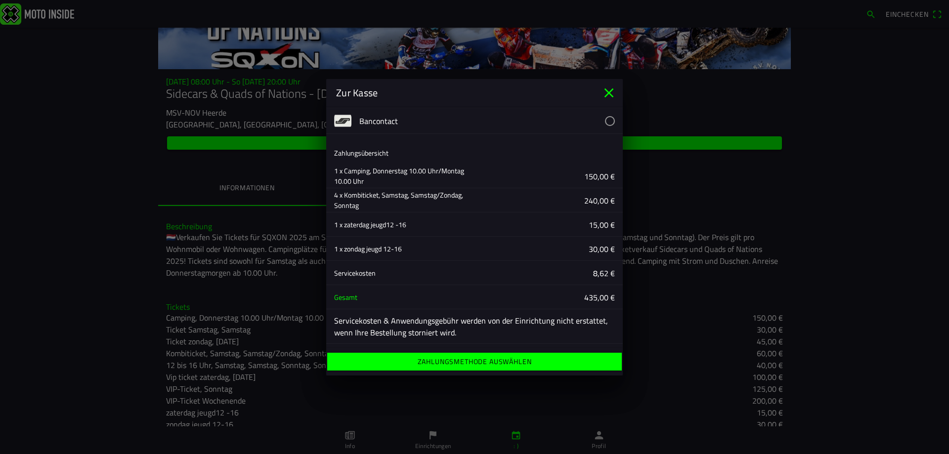 The image size is (949, 454). I want to click on font: 240,00 €, so click(599, 200).